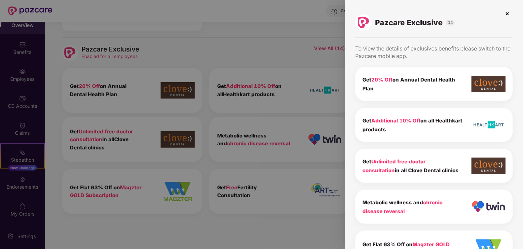 This screenshot has height=249, width=523. I want to click on b: Get on all Healthkart products, so click(412, 125).